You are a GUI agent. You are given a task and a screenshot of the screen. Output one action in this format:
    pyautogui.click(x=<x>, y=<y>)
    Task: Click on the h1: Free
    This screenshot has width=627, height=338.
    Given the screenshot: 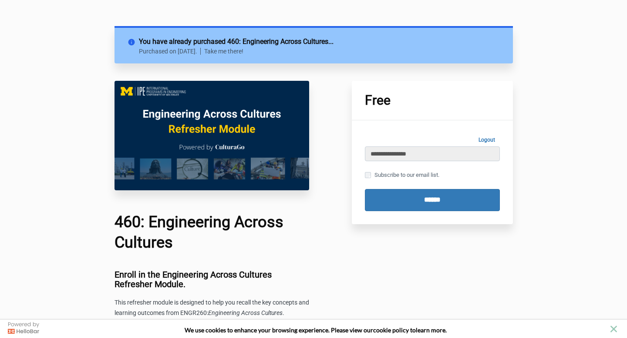 What is the action you would take?
    pyautogui.click(x=432, y=101)
    